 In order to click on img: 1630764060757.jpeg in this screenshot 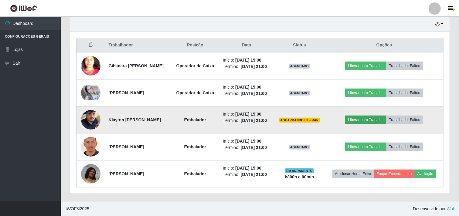, I will do `click(91, 66)`.